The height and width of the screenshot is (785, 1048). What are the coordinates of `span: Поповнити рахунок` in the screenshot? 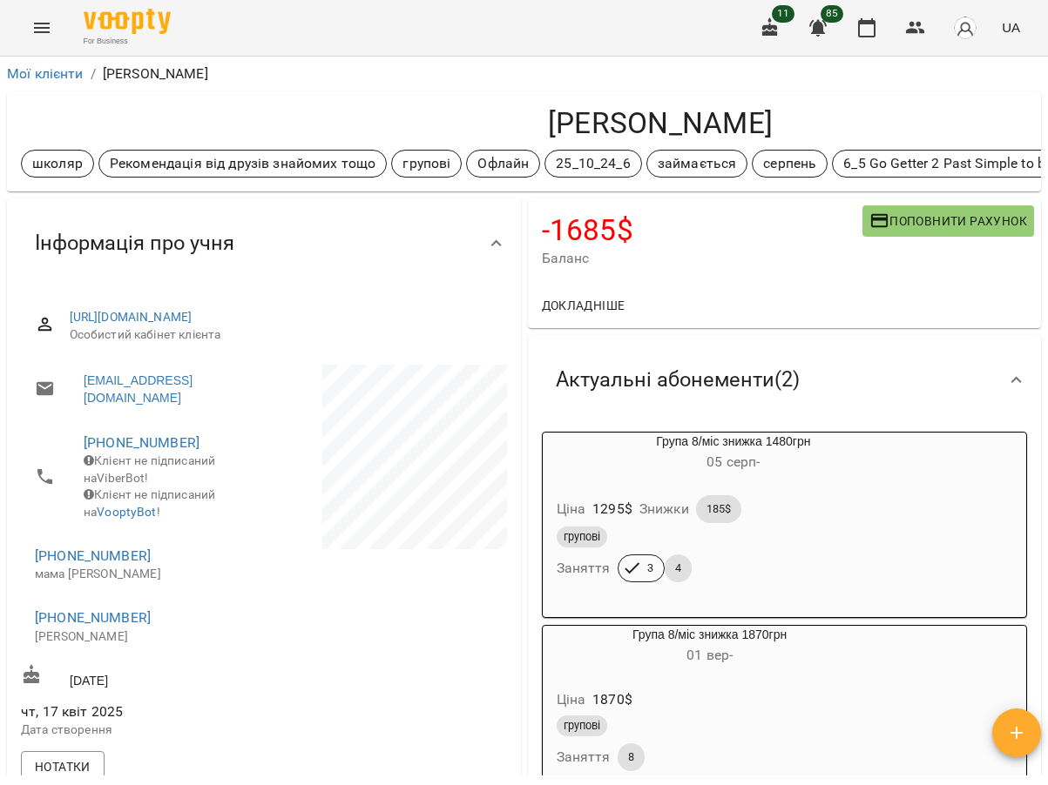 It's located at (947, 221).